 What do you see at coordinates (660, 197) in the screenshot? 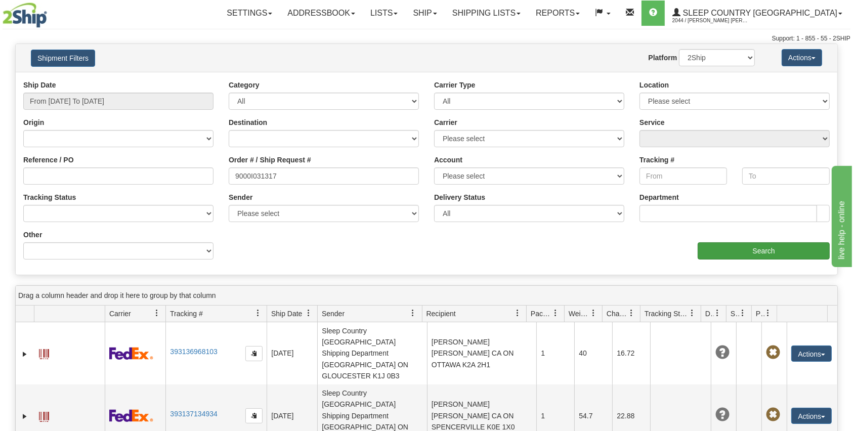
I see `label: Department` at bounding box center [660, 197].